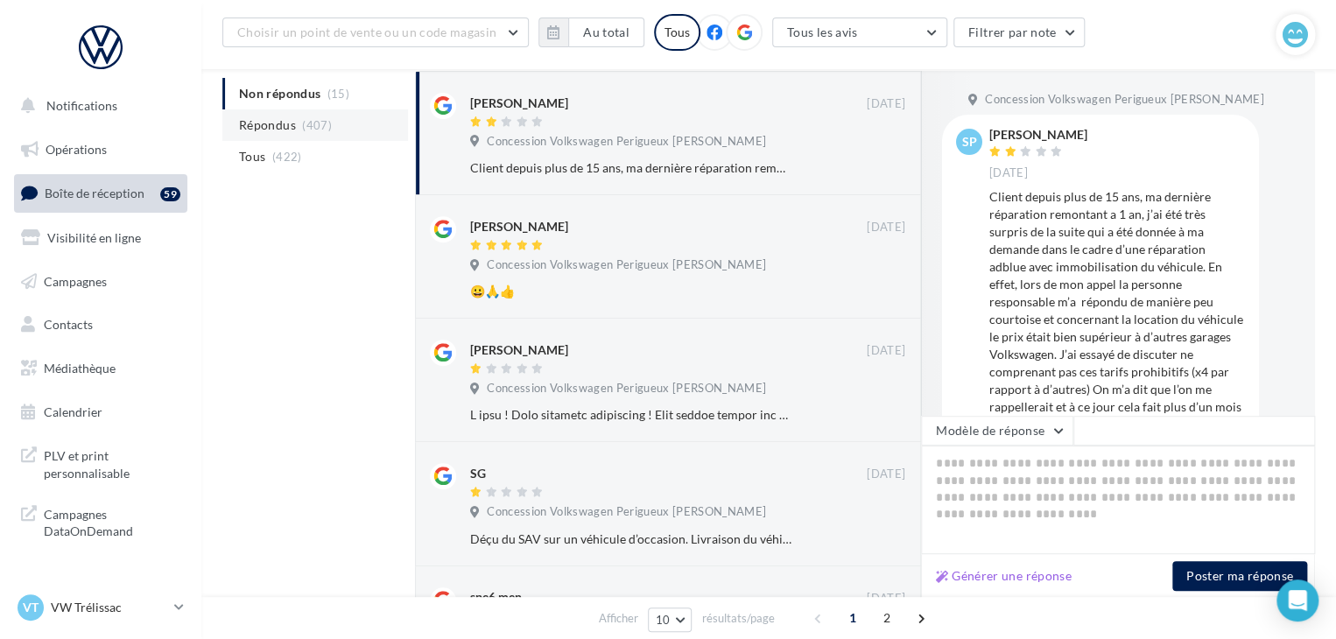 This screenshot has width=1336, height=639. Describe the element at coordinates (112, 521) in the screenshot. I see `span: Campagnes DataOnDemand` at that location.